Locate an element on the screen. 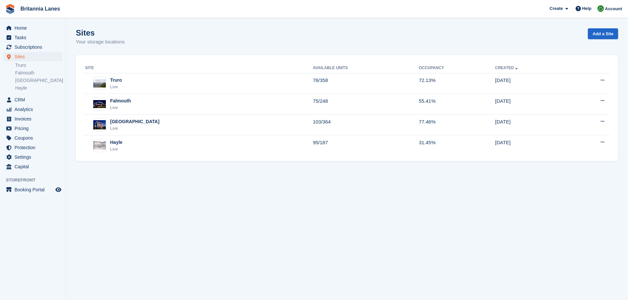 This screenshot has height=300, width=628. span: Create is located at coordinates (556, 9).